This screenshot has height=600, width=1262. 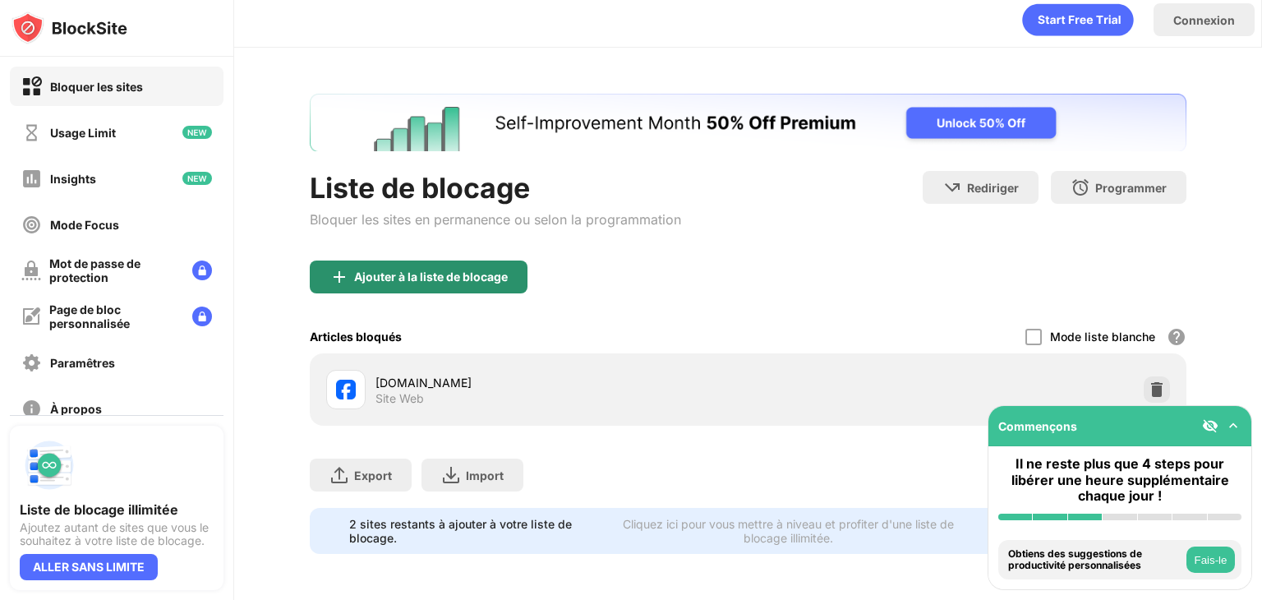 I want to click on div: Connexion, so click(x=1204, y=20).